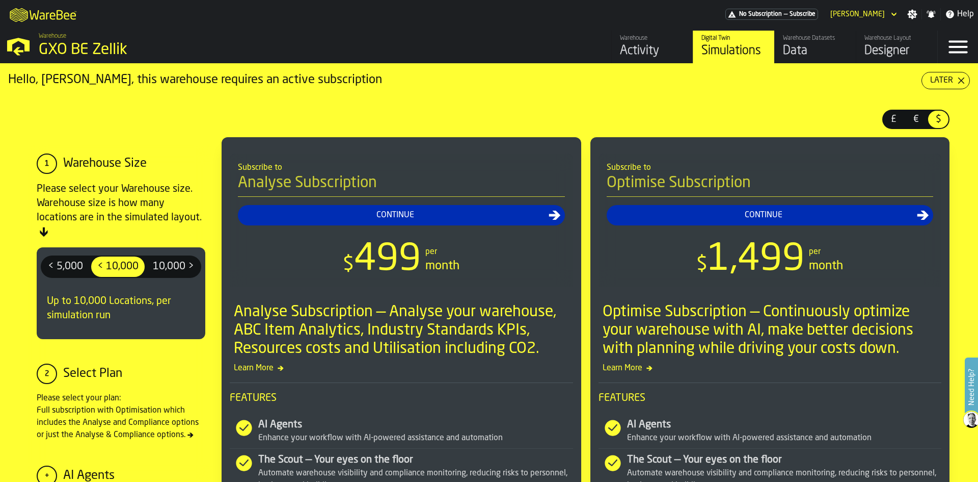 This screenshot has width=978, height=482. Describe the element at coordinates (52, 36) in the screenshot. I see `span: Warehouse` at that location.